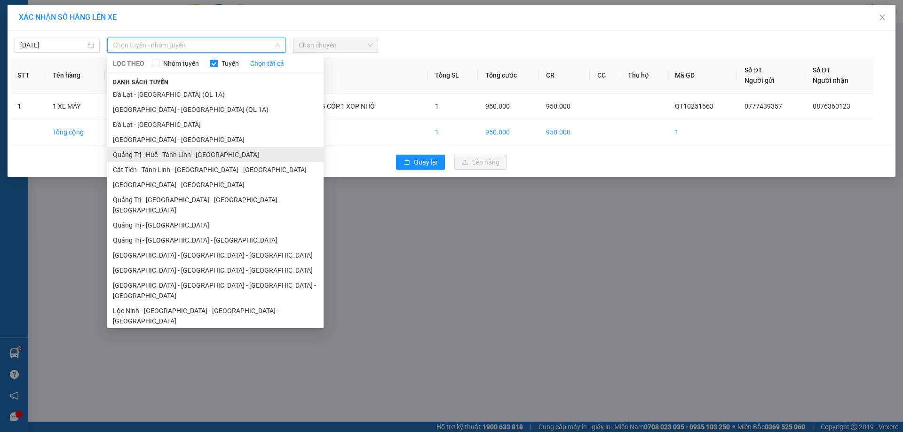 This screenshot has height=432, width=903. I want to click on span: rollback, so click(407, 163).